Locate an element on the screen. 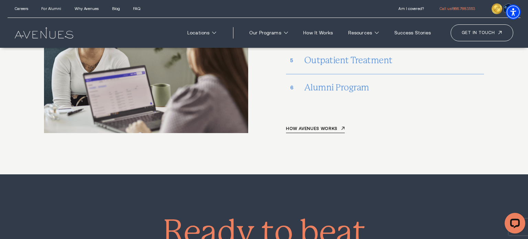  a: Resources is located at coordinates (363, 33).